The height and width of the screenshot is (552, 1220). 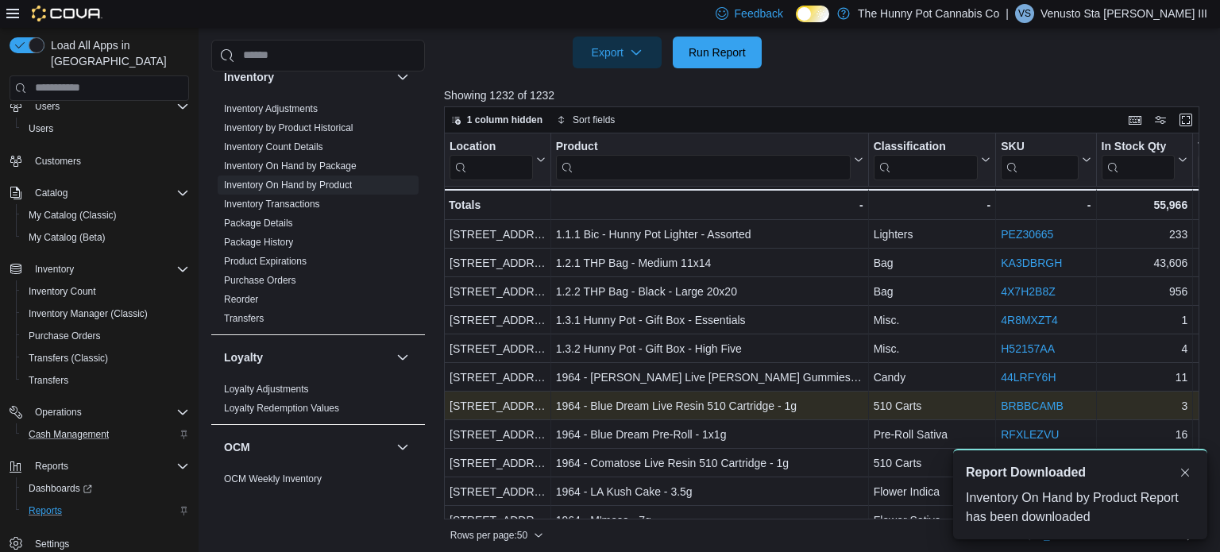 I want to click on span: Inventory On Hand by Product, so click(x=287, y=185).